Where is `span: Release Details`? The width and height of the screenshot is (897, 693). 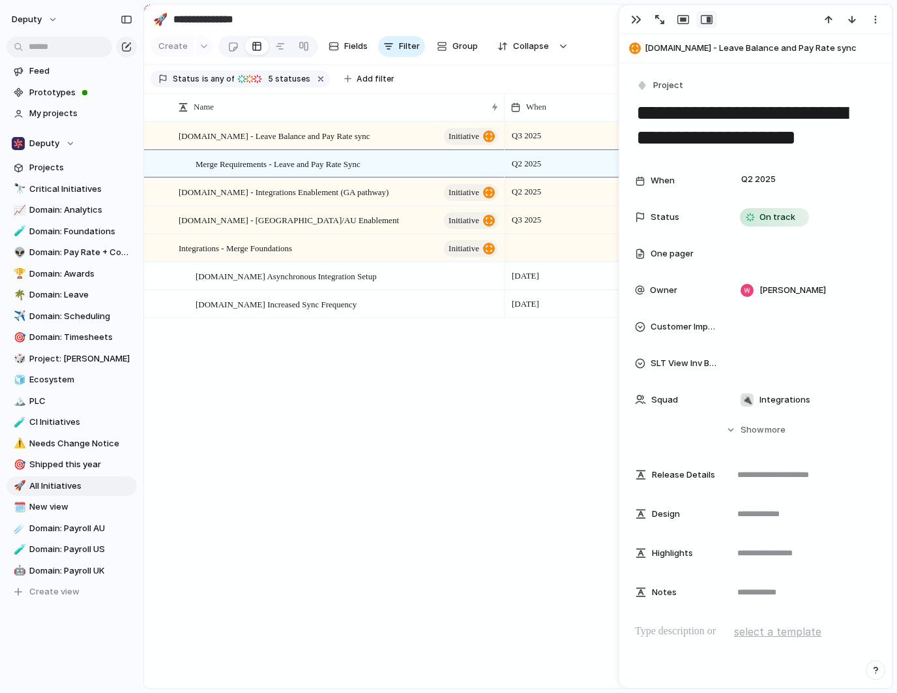
span: Release Details is located at coordinates (683, 475).